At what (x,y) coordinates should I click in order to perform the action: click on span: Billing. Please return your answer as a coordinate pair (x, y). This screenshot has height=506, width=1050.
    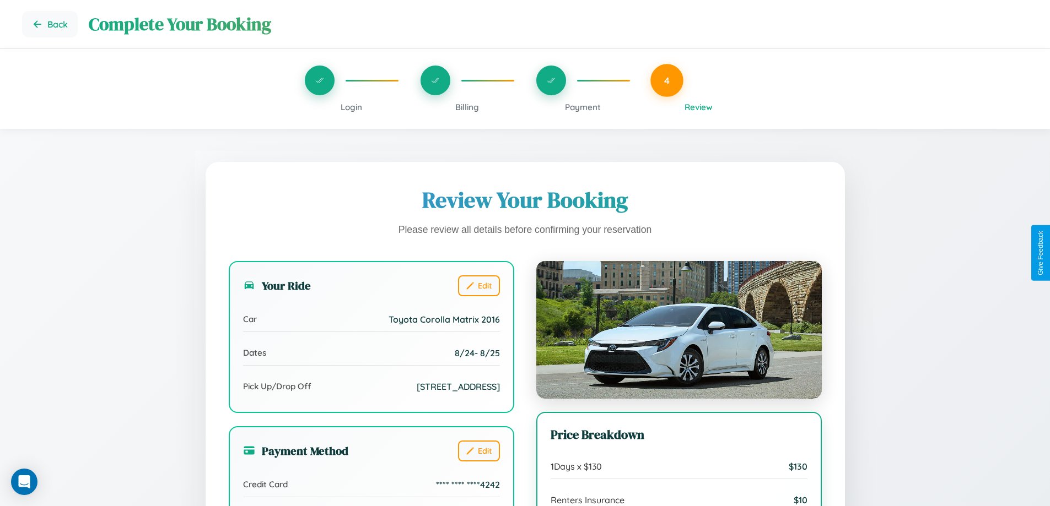
    Looking at the image, I should click on (467, 107).